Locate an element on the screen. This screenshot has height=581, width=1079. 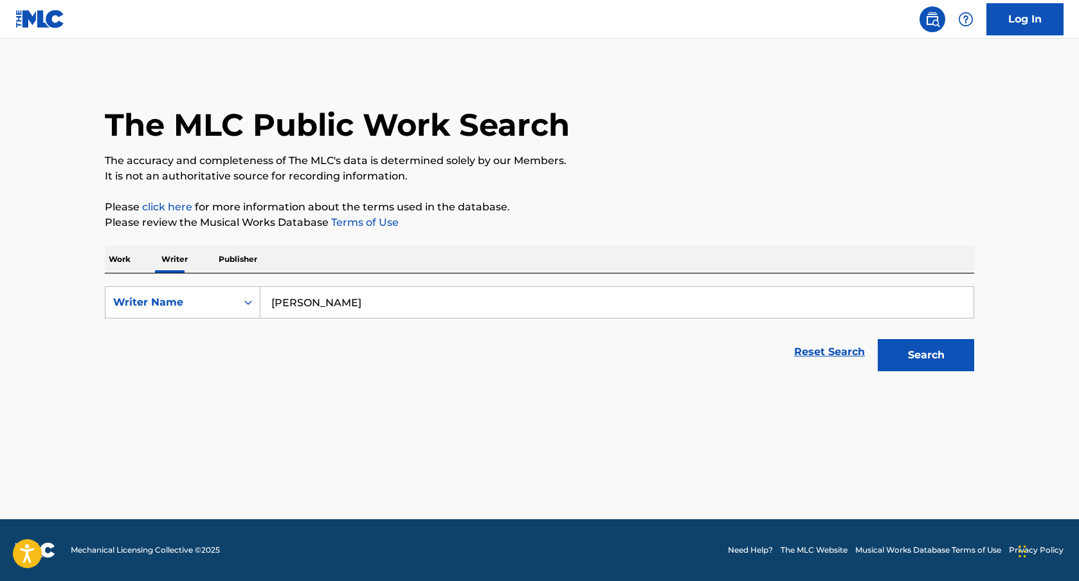
p: Writer is located at coordinates (174, 259).